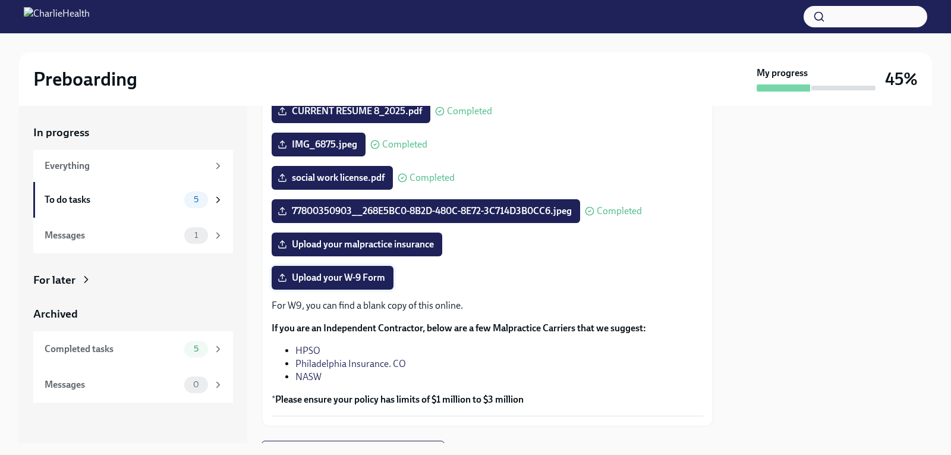  I want to click on a: HPSO, so click(308, 350).